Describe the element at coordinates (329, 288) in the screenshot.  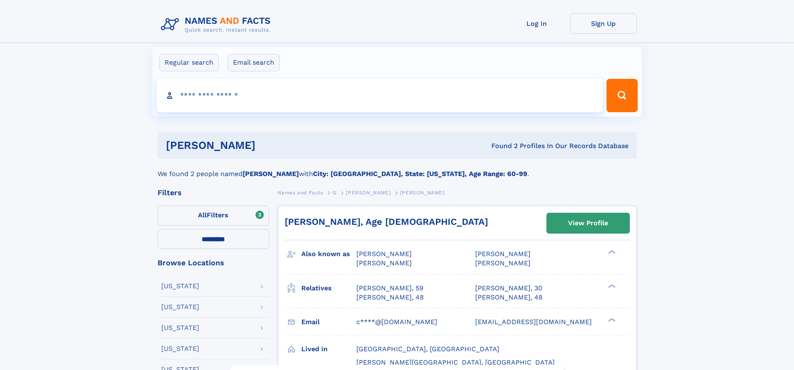
I see `h3: Relatives` at that location.